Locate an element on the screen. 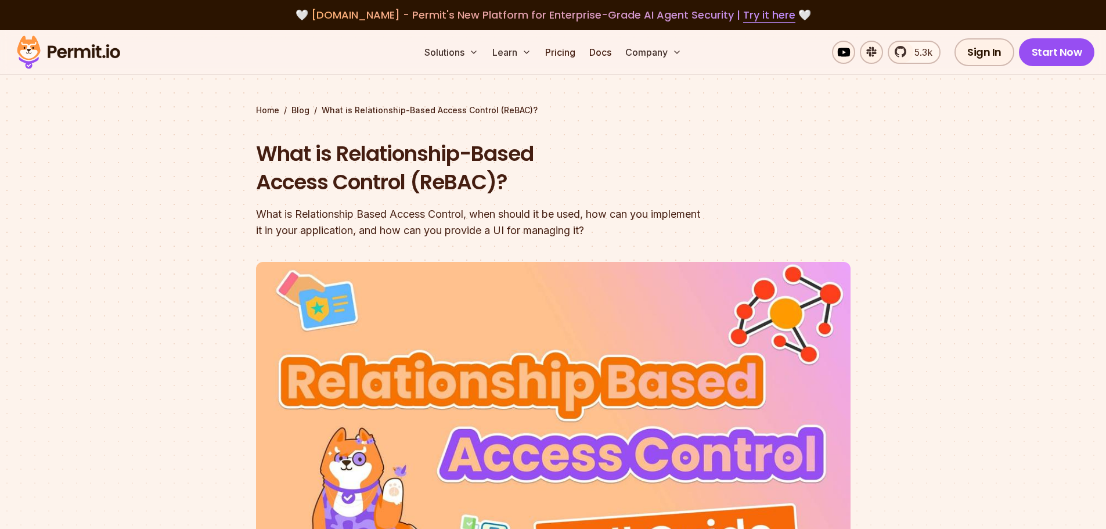  img: Permit logo is located at coordinates (69, 52).